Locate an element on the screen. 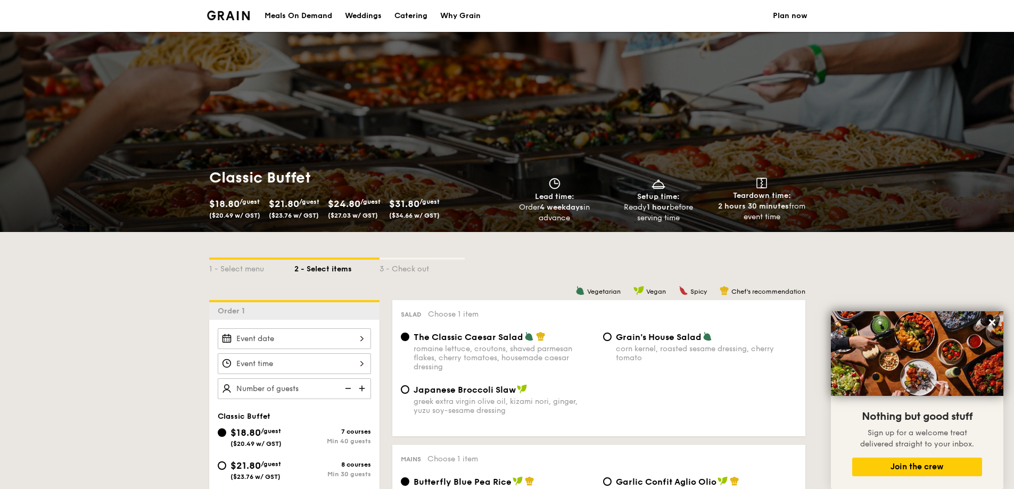  strong: 2 hours 30 minutes is located at coordinates (753, 206).